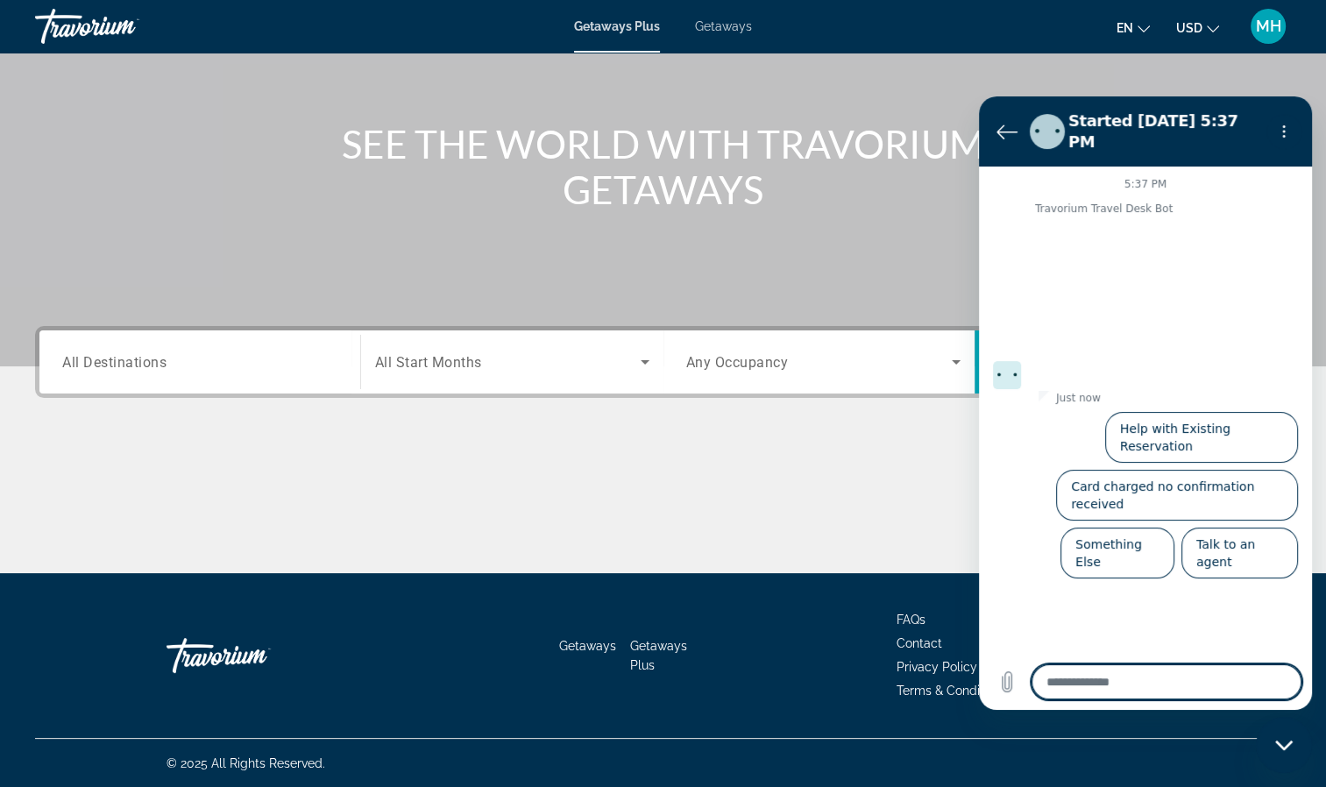  I want to click on p: Just now, so click(99, 301).